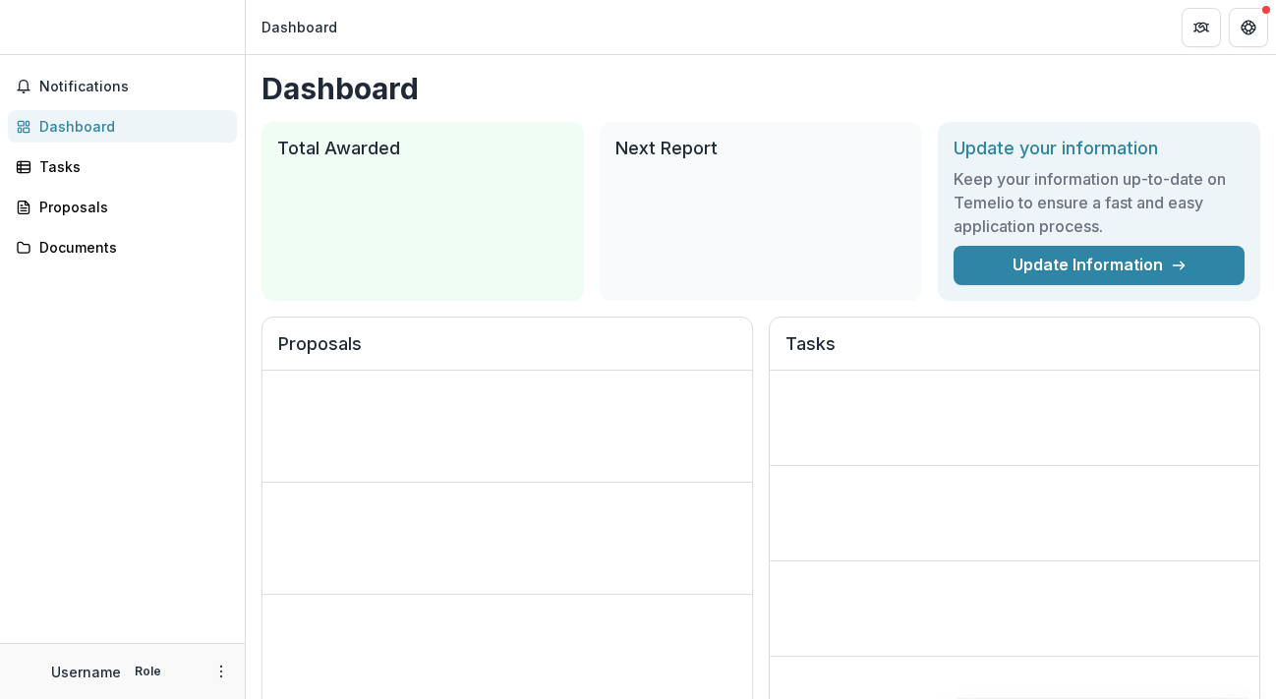  I want to click on a: Tasks, so click(122, 166).